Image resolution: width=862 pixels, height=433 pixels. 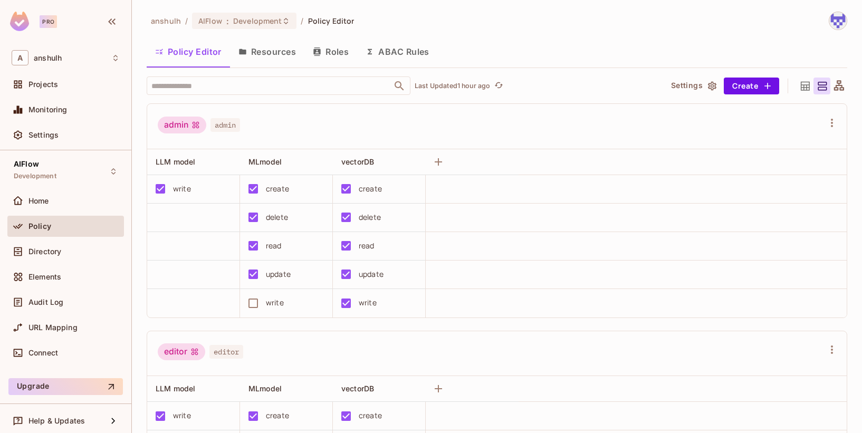 I want to click on span: Policy Editor, so click(x=331, y=21).